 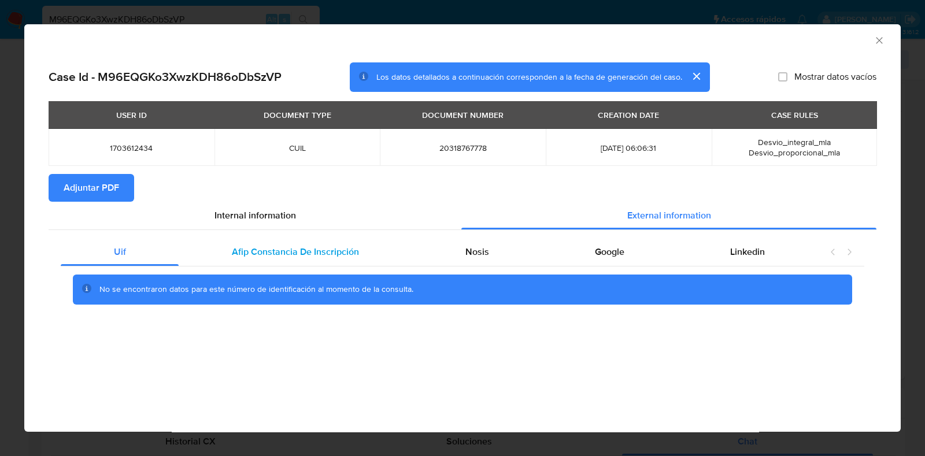 What do you see at coordinates (462, 115) in the screenshot?
I see `div: DOCUMENT NUMBER` at bounding box center [462, 115].